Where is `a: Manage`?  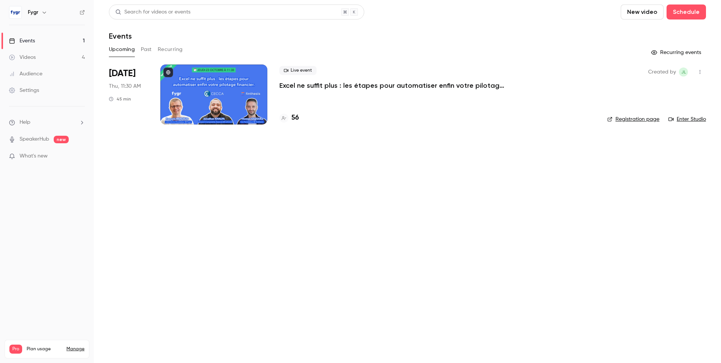
a: Manage is located at coordinates (75, 349).